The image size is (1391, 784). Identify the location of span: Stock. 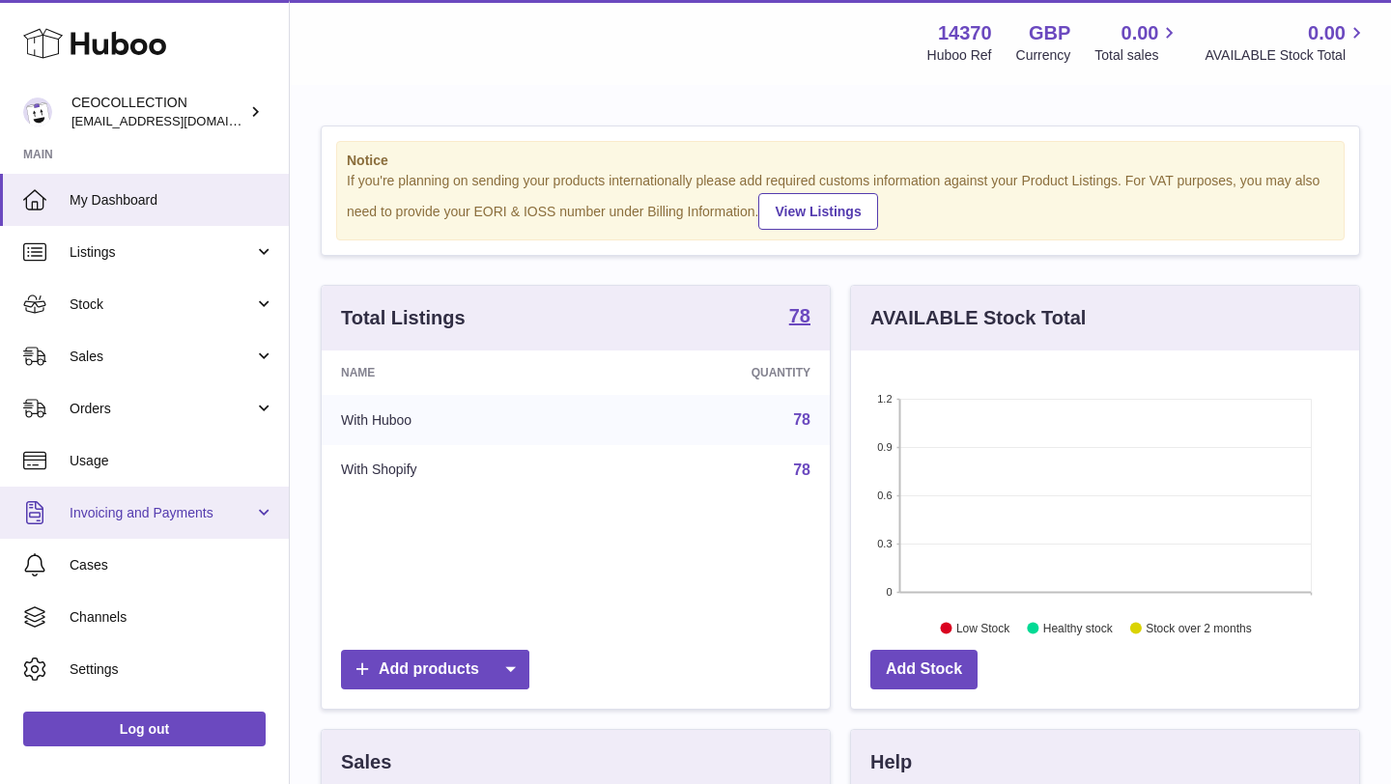
(161, 304).